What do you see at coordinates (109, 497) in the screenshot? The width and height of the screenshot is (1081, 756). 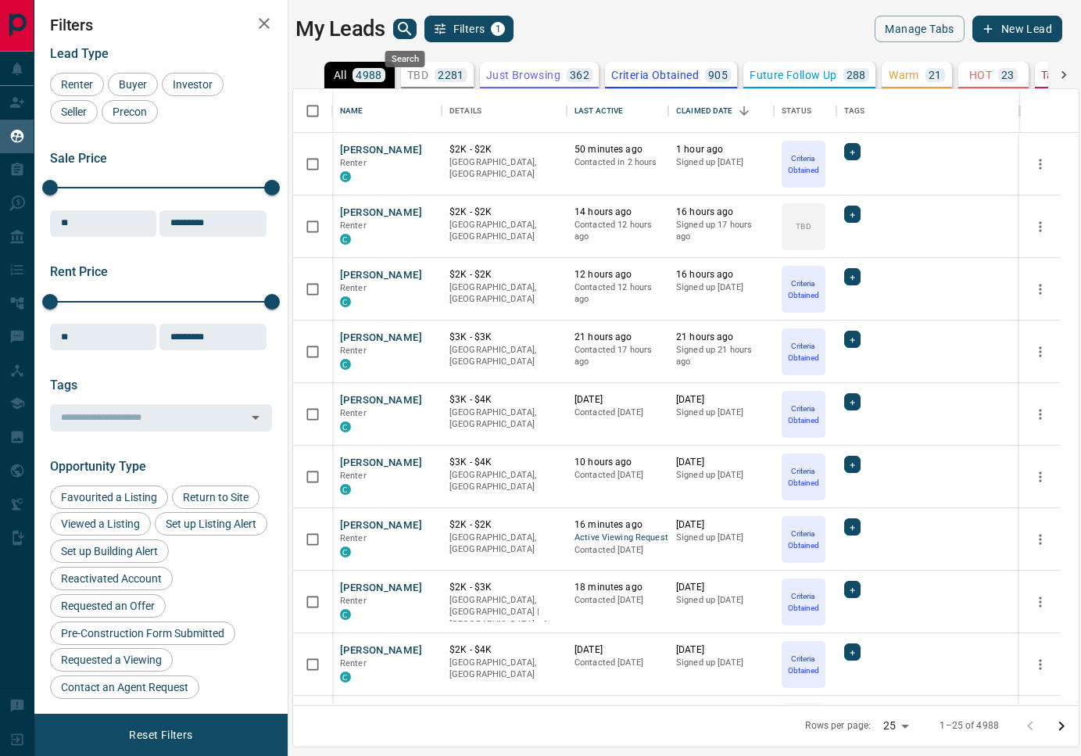 I see `div: Favourited a Listing` at bounding box center [109, 497].